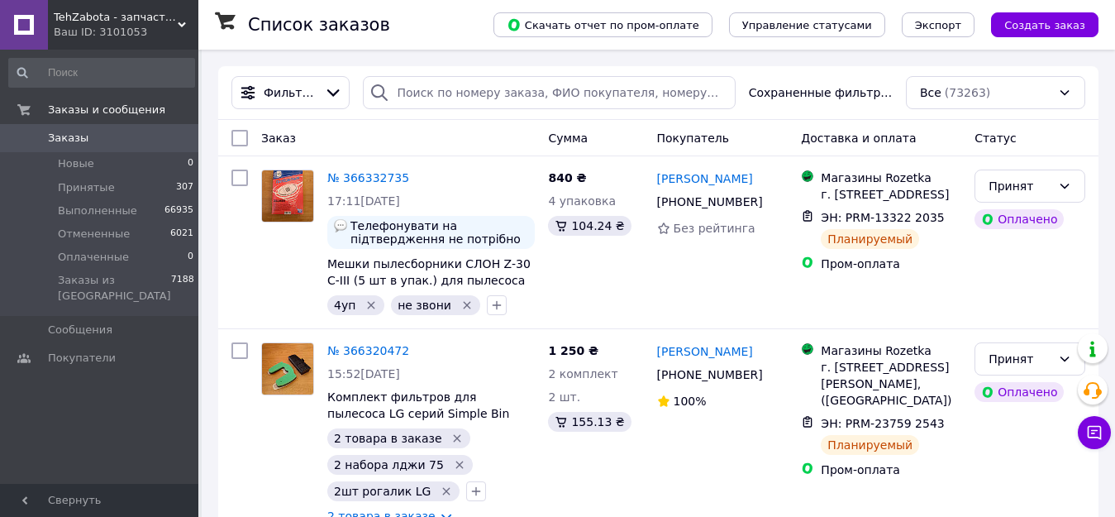  What do you see at coordinates (1045, 25) in the screenshot?
I see `span: Создать заказ` at bounding box center [1045, 25].